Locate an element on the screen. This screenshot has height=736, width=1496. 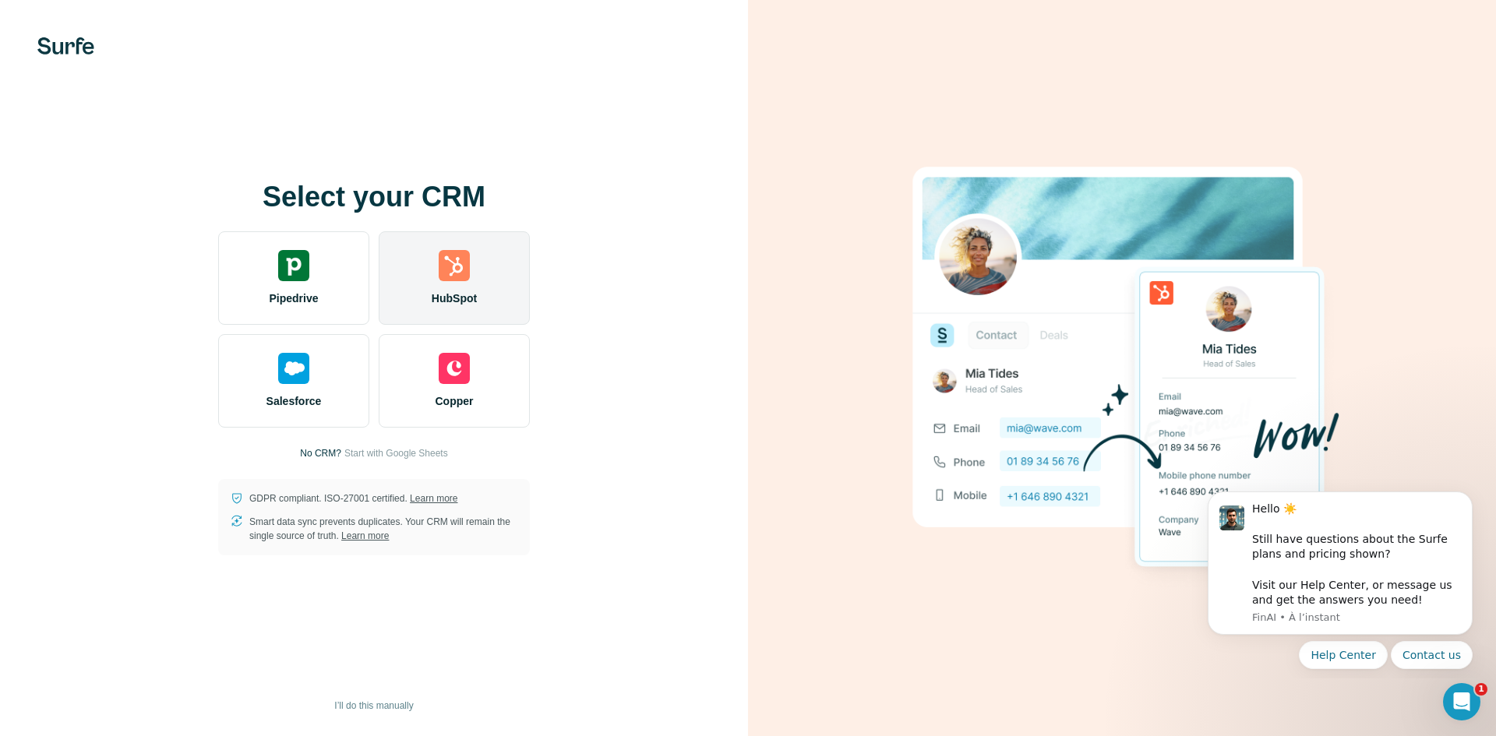
span: Pipedrive is located at coordinates (293, 298).